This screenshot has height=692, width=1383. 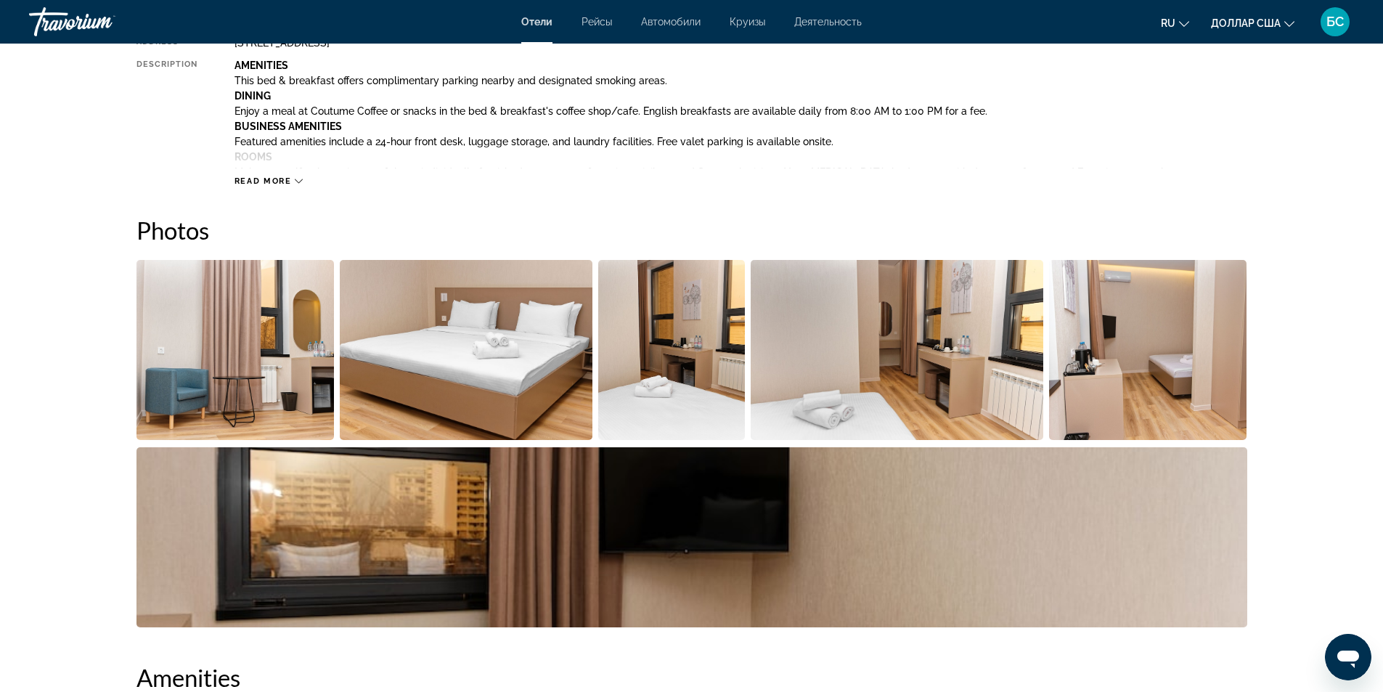 I want to click on button: Меню пользователя, so click(x=1335, y=22).